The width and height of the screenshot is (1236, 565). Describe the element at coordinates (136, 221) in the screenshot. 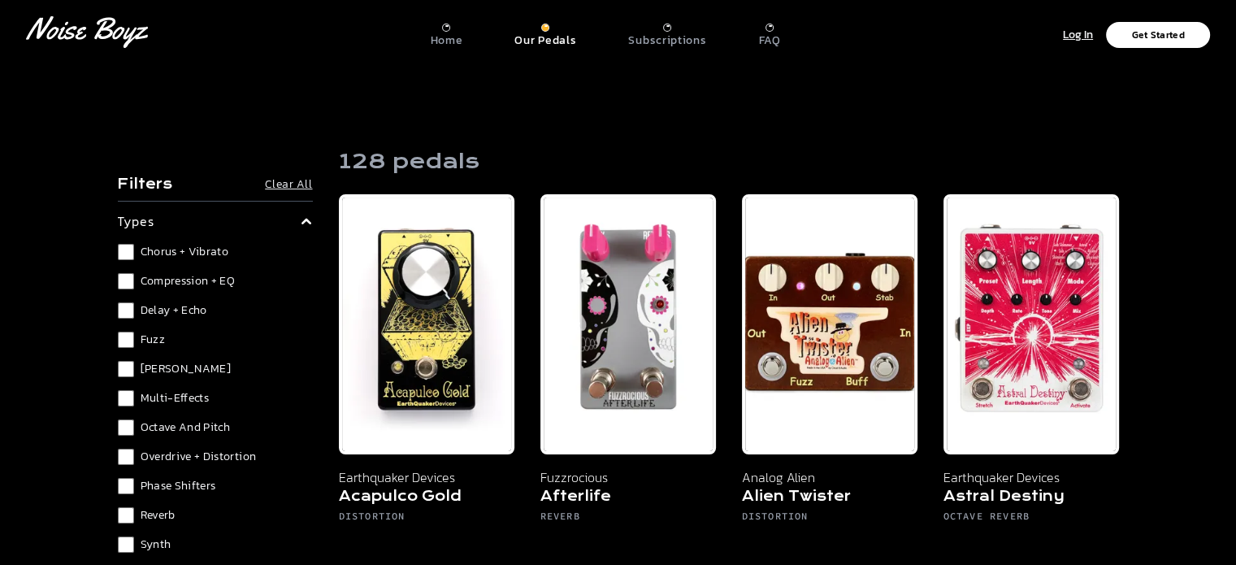

I see `p: types` at that location.